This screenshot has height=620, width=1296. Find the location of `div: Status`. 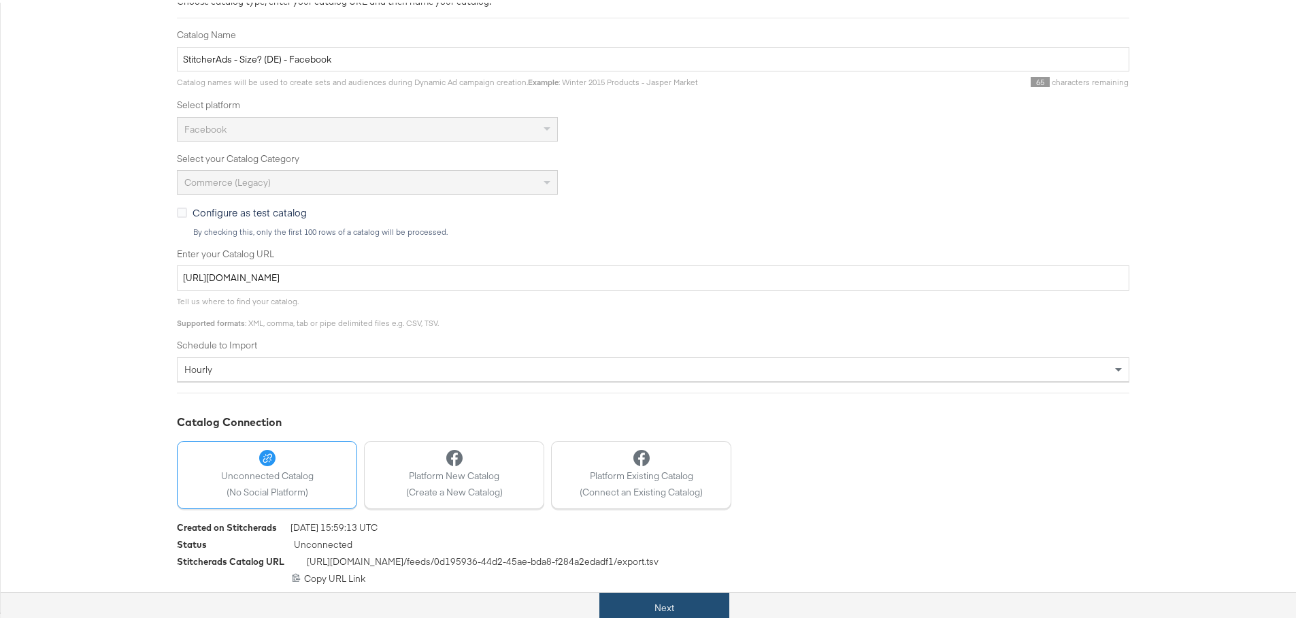

div: Status is located at coordinates (192, 541).